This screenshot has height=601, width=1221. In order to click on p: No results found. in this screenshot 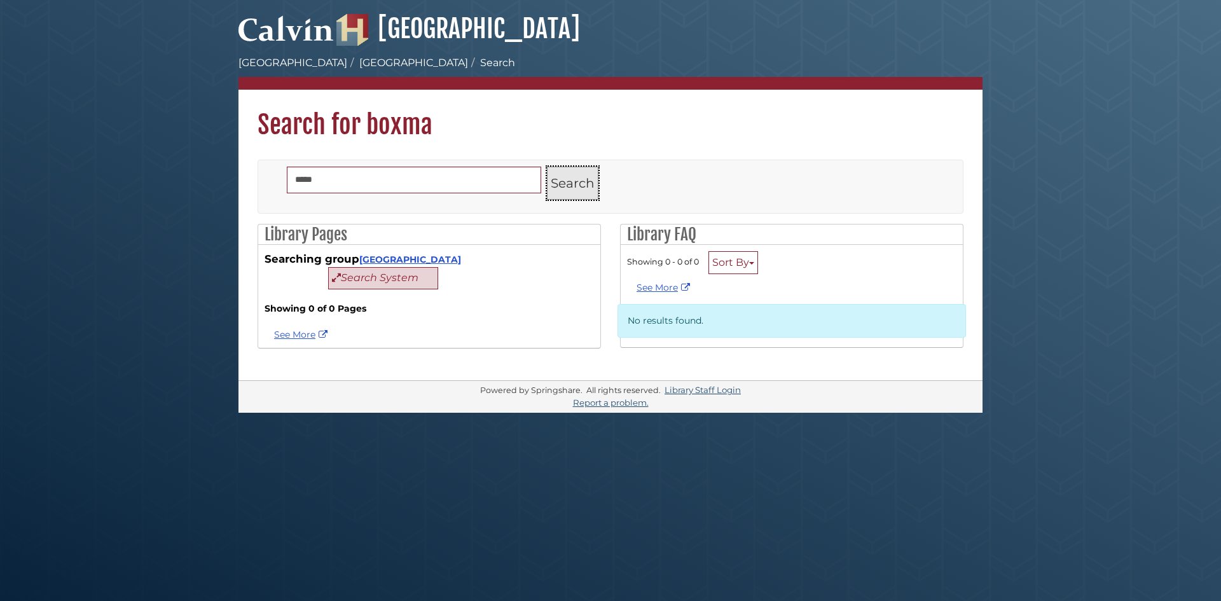, I will do `click(792, 320)`.